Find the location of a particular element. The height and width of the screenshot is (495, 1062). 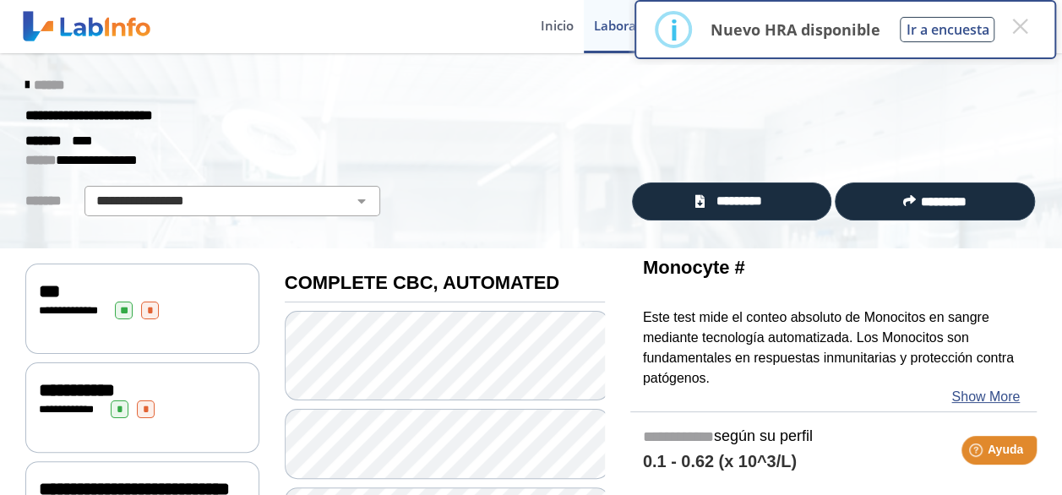

button: Ir a encuesta is located at coordinates (947, 30).